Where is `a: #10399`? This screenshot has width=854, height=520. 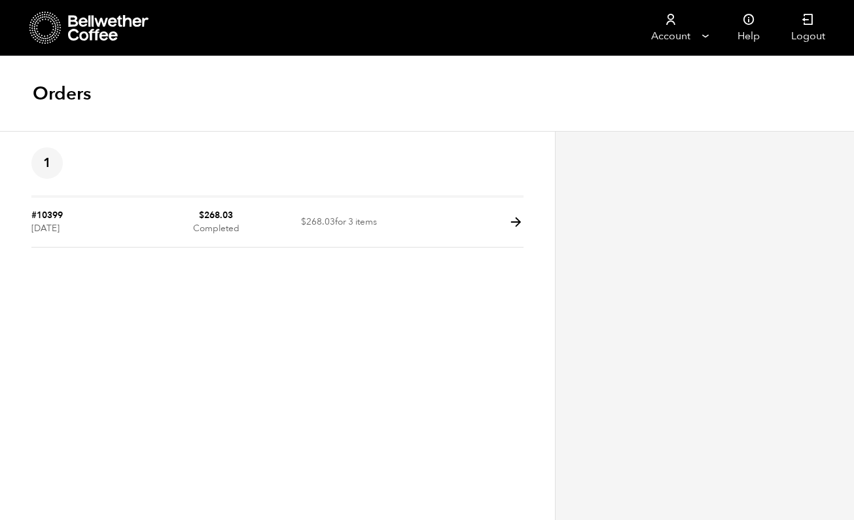
a: #10399 is located at coordinates (47, 215).